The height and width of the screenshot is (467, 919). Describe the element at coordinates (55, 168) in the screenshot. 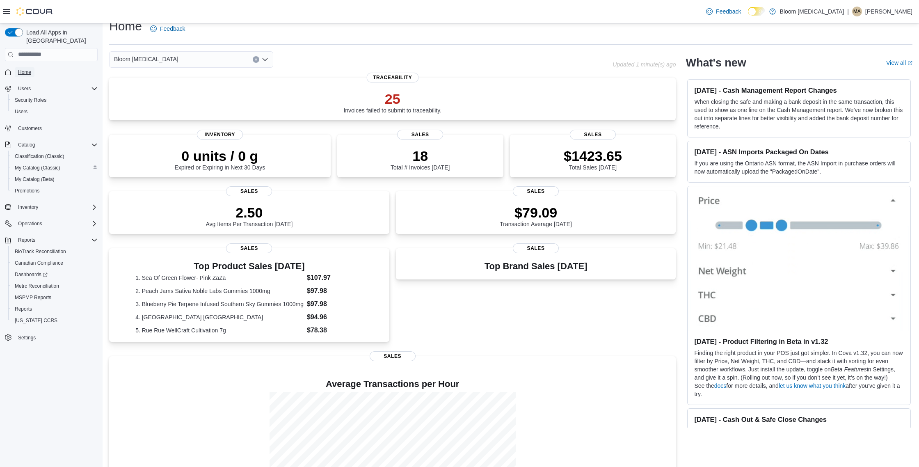

I see `span: My Catalog (Classic)` at that location.